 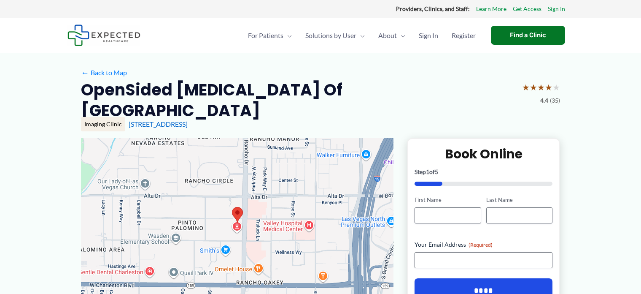 I want to click on a: Register, so click(x=464, y=35).